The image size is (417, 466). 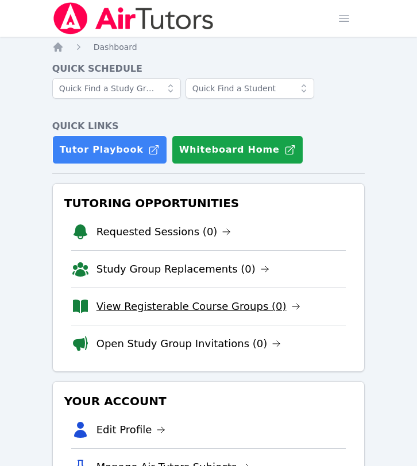 I want to click on span: Dashboard, so click(x=115, y=47).